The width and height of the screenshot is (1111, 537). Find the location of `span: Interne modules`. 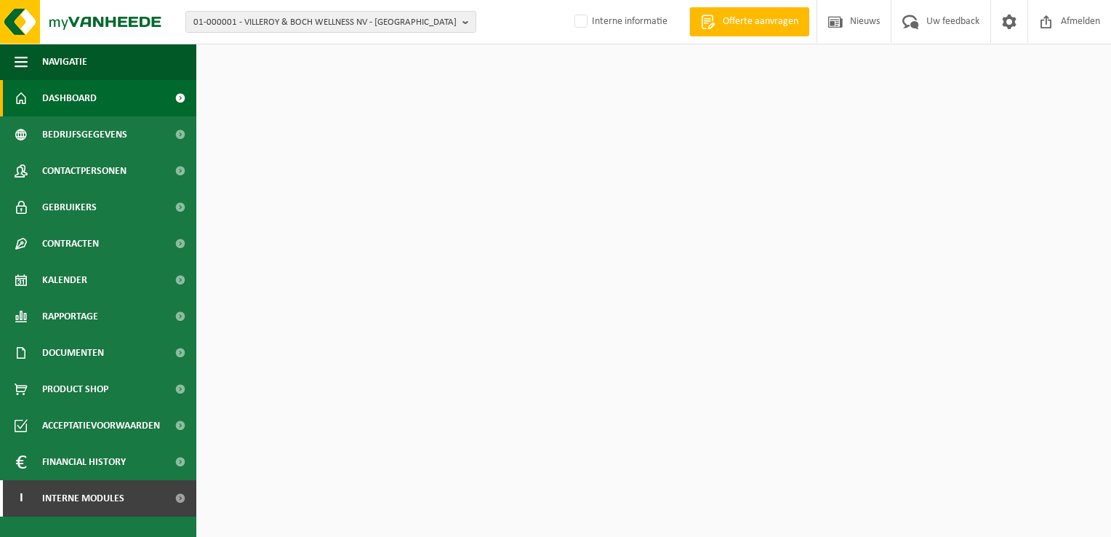

span: Interne modules is located at coordinates (83, 498).